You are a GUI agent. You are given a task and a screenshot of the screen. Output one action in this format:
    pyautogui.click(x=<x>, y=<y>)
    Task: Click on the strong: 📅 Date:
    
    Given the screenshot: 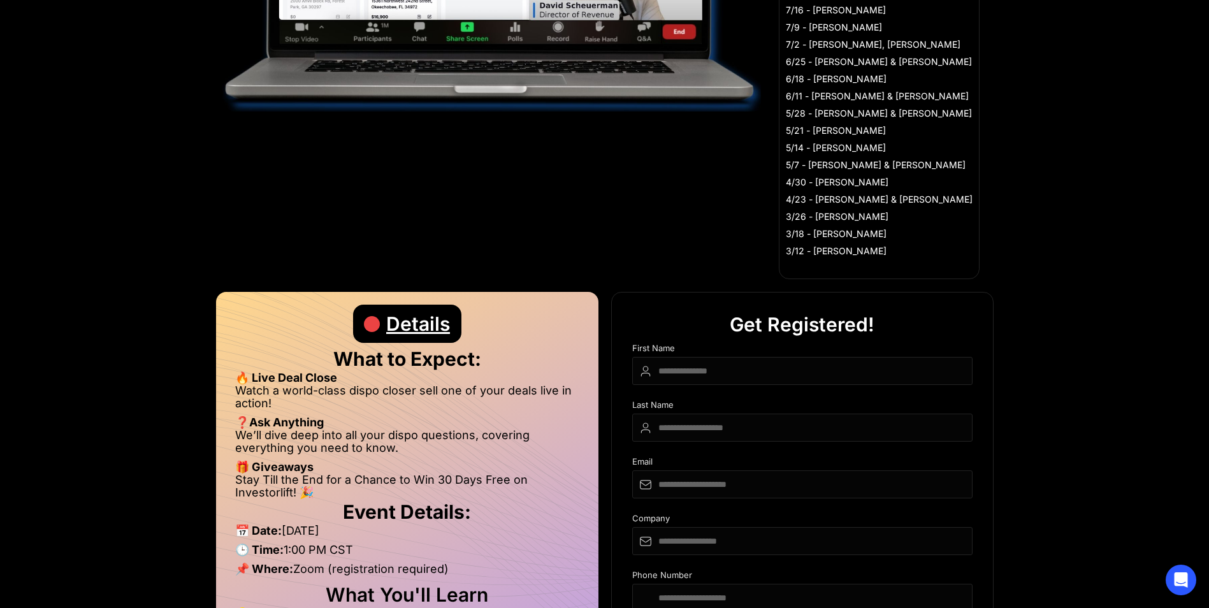 What is the action you would take?
    pyautogui.click(x=258, y=530)
    